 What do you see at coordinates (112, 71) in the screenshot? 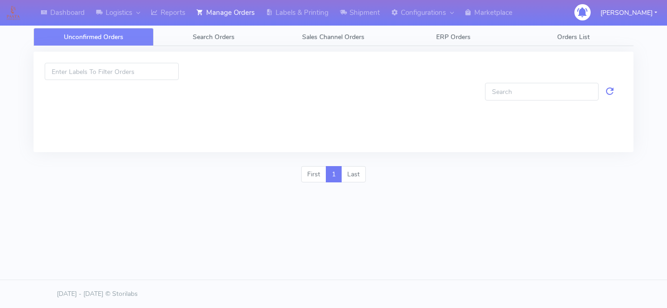
I see `input: Enter Labels To Filter Orders` at bounding box center [112, 71].